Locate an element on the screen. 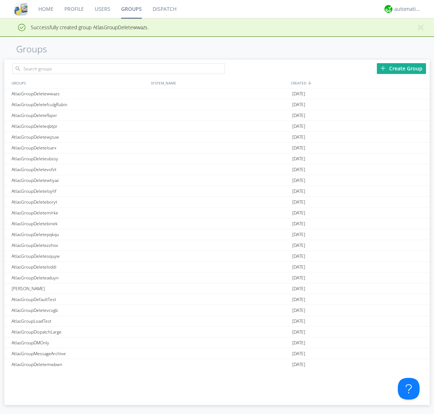 The height and width of the screenshot is (414, 434). div: AtlasGroupDeletewwazs is located at coordinates (79, 94).